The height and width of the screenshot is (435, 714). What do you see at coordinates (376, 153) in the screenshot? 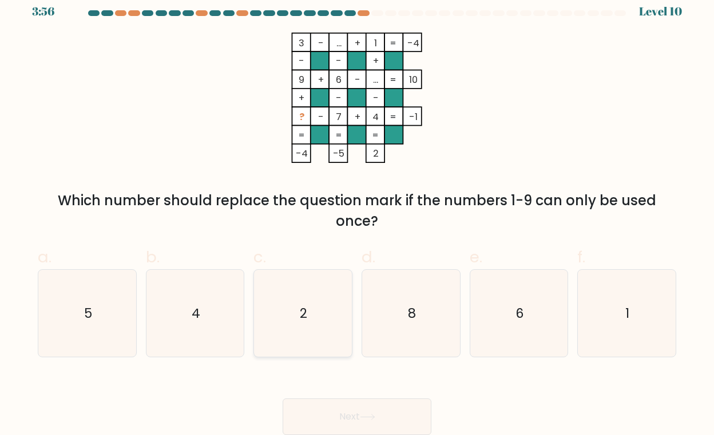
I see `tspan: 2` at bounding box center [376, 153].